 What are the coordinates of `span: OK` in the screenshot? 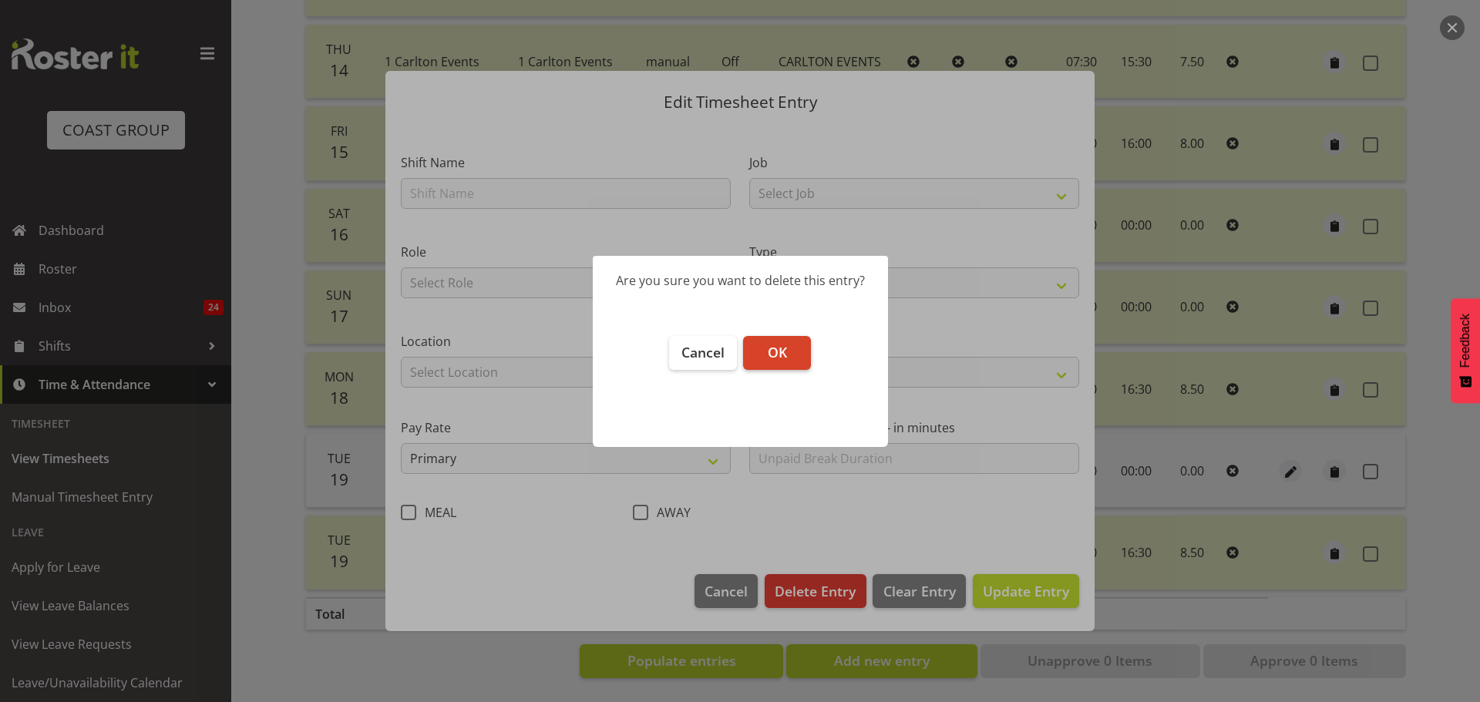 It's located at (777, 352).